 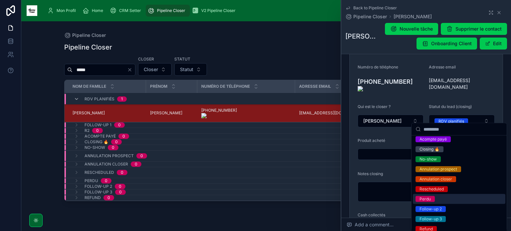 What do you see at coordinates (430, 149) in the screenshot?
I see `div: Closing 🔥` at bounding box center [430, 149].